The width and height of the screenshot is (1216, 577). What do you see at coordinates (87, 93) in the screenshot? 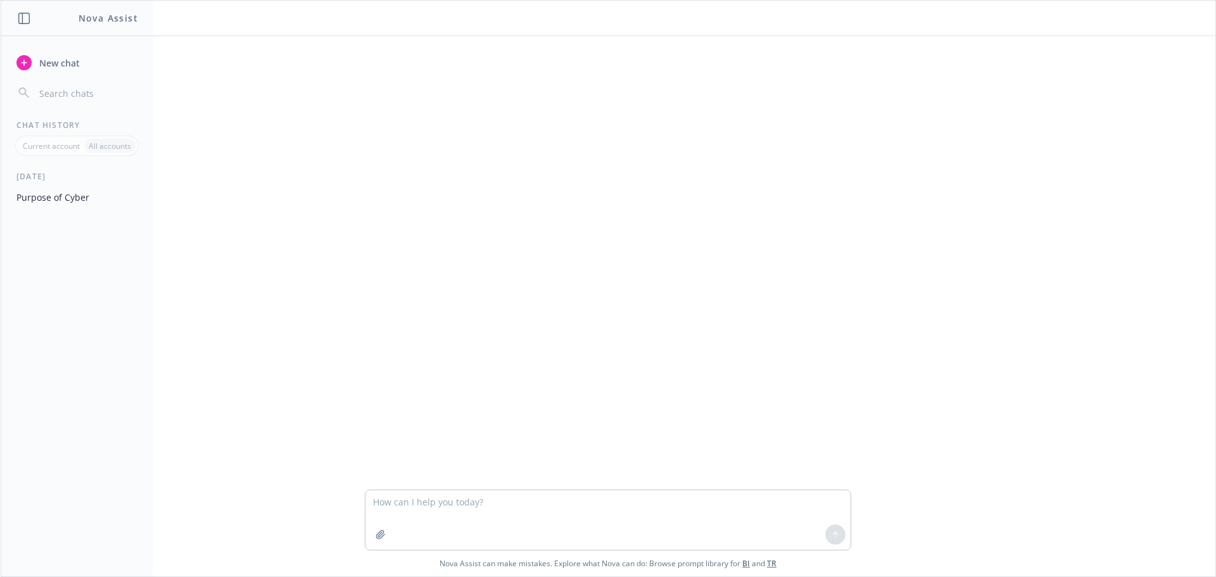
I see `input: Search chats` at bounding box center [87, 93].